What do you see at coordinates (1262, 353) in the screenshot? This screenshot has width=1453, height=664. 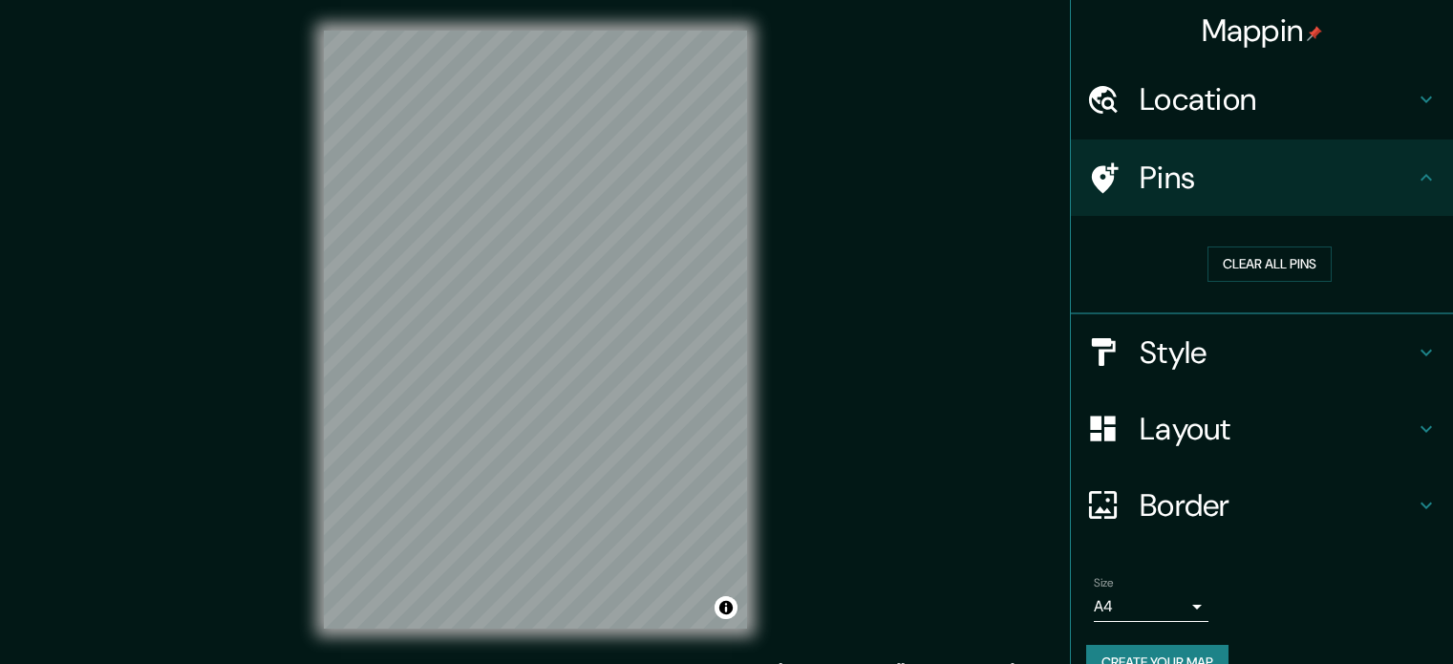 I see `div: Style` at bounding box center [1262, 353].